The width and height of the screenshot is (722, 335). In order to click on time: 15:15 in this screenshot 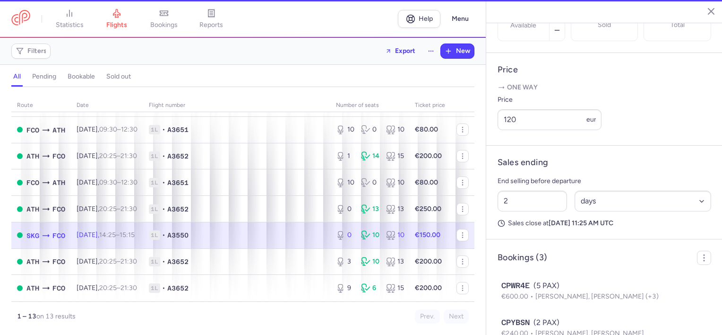, I will do `click(127, 234)`.